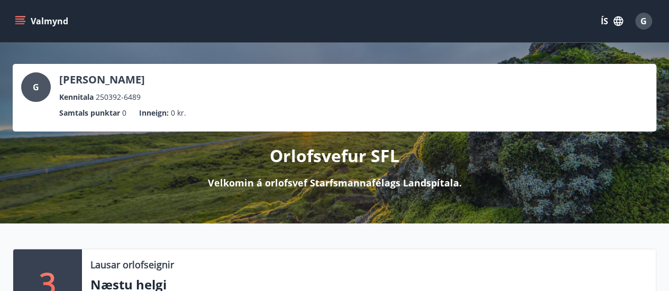  What do you see at coordinates (643, 21) in the screenshot?
I see `button: G` at bounding box center [643, 21].